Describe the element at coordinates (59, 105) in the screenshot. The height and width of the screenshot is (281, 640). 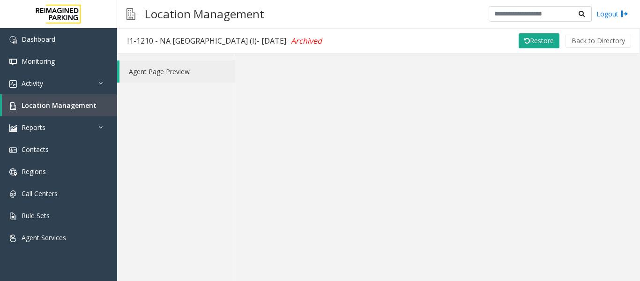
I see `span: Location Management` at that location.